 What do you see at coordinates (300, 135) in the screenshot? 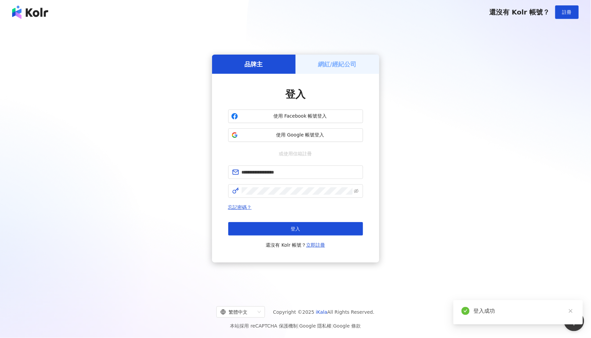
I see `span: 使用 Google 帳號登入` at bounding box center [300, 135].